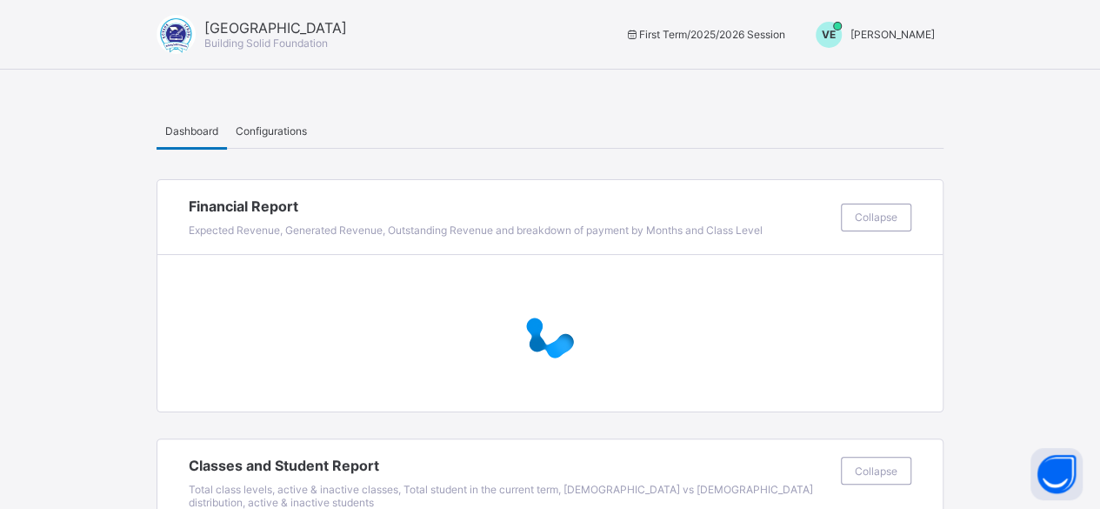 This screenshot has height=509, width=1100. What do you see at coordinates (191, 130) in the screenshot?
I see `span: Dashboard` at bounding box center [191, 130].